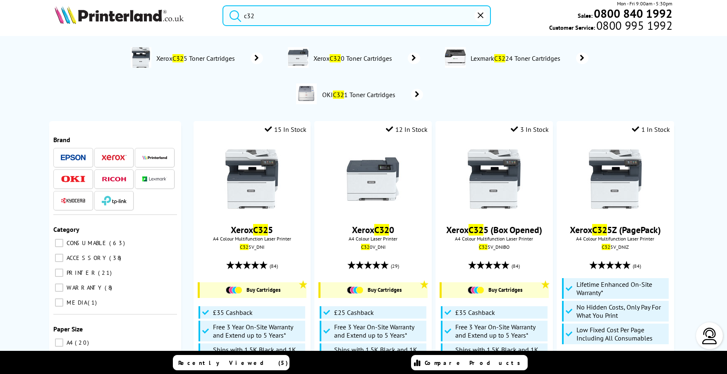 The width and height of the screenshot is (727, 374). I want to click on span: Category, so click(66, 230).